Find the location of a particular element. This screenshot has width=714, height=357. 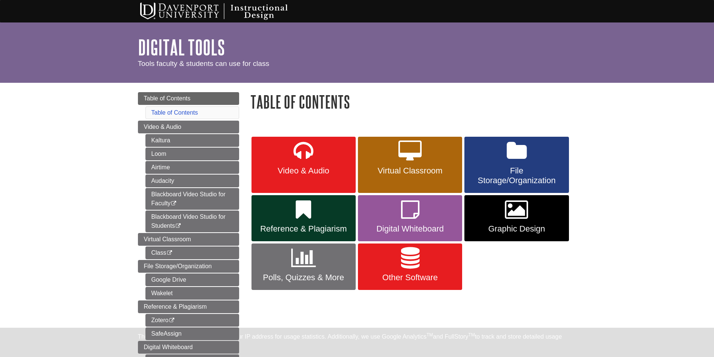

span: Graphic Design is located at coordinates (516, 229).